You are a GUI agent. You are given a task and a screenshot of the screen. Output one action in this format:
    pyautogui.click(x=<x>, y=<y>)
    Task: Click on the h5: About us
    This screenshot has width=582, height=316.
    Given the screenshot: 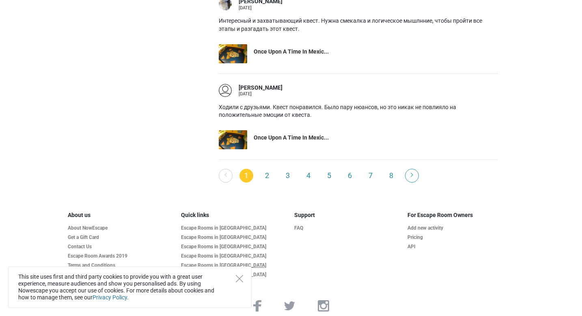 What is the action you would take?
    pyautogui.click(x=121, y=215)
    